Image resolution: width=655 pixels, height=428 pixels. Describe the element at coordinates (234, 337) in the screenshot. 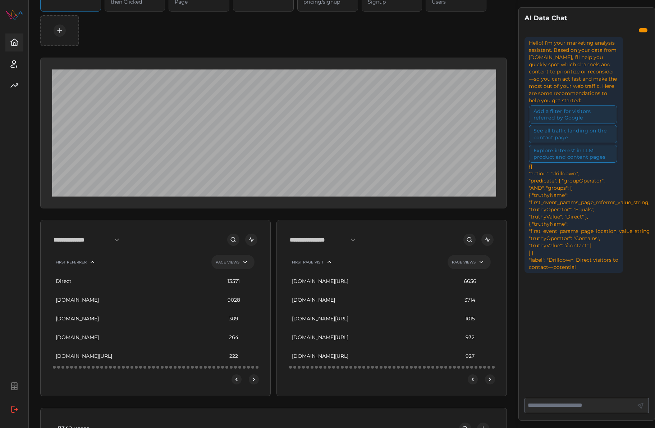

I see `div: 264` at that location.